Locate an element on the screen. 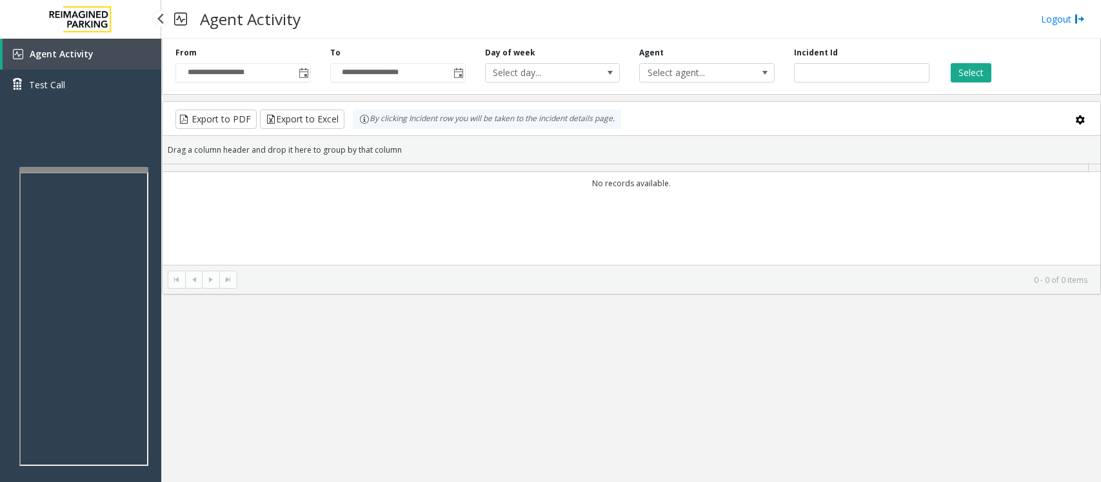 The width and height of the screenshot is (1101, 482). label: From is located at coordinates (186, 53).